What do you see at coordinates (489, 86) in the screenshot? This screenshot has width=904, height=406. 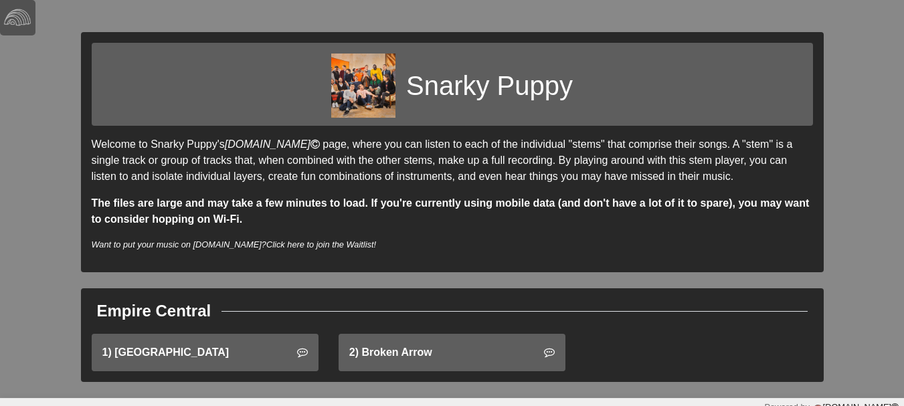 I see `h1: Snarky Puppy` at bounding box center [489, 86].